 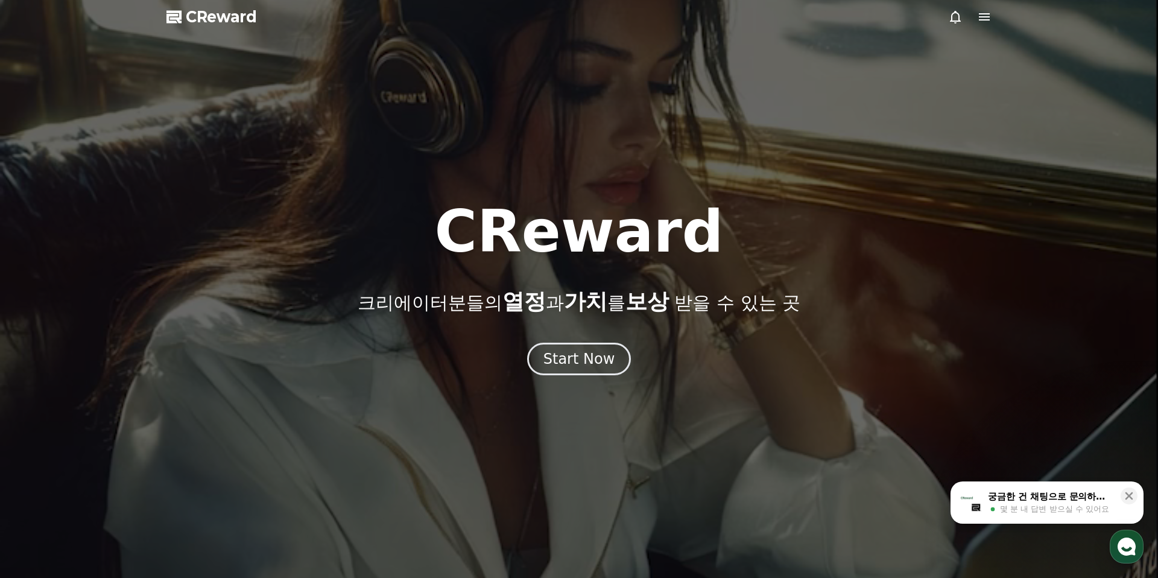 What do you see at coordinates (647, 301) in the screenshot?
I see `span: 보상` at bounding box center [647, 301].